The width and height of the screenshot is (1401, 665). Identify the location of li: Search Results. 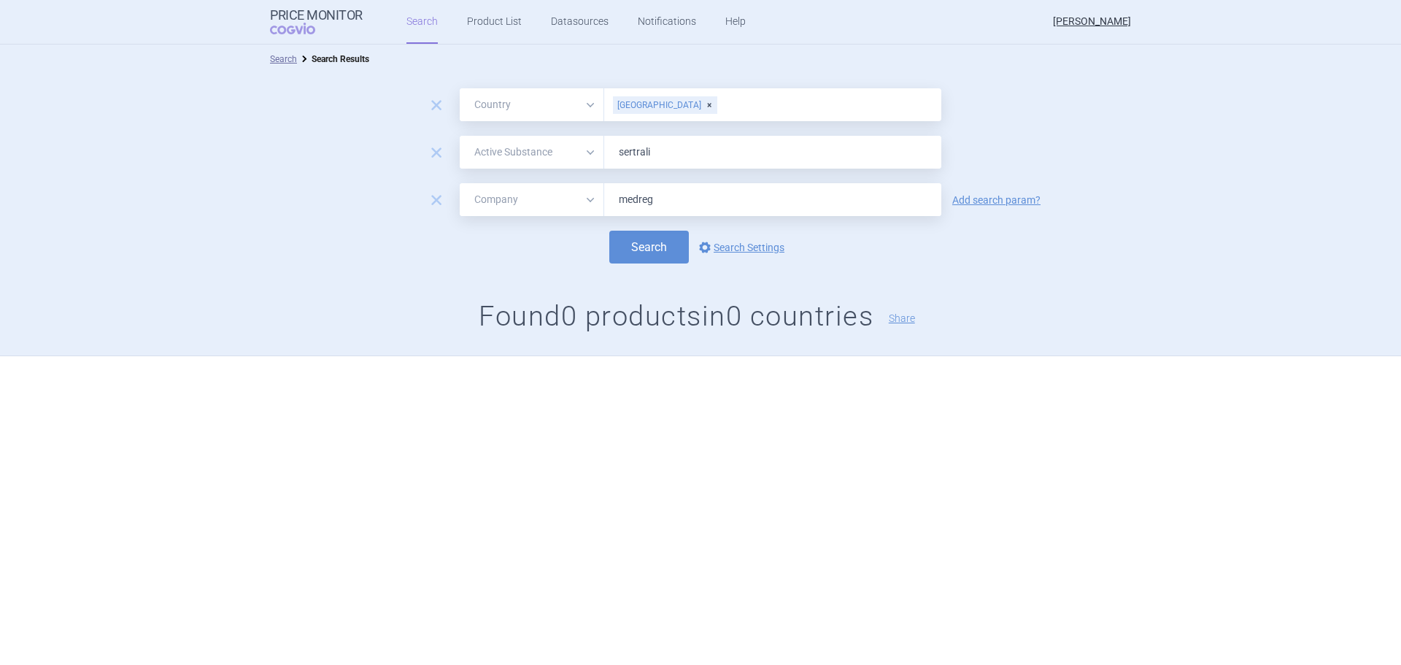
(333, 59).